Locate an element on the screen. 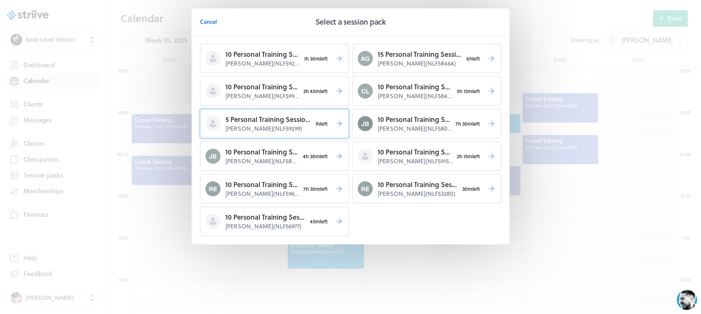 The image size is (701, 314). img: Jill Bunch is located at coordinates (365, 124).